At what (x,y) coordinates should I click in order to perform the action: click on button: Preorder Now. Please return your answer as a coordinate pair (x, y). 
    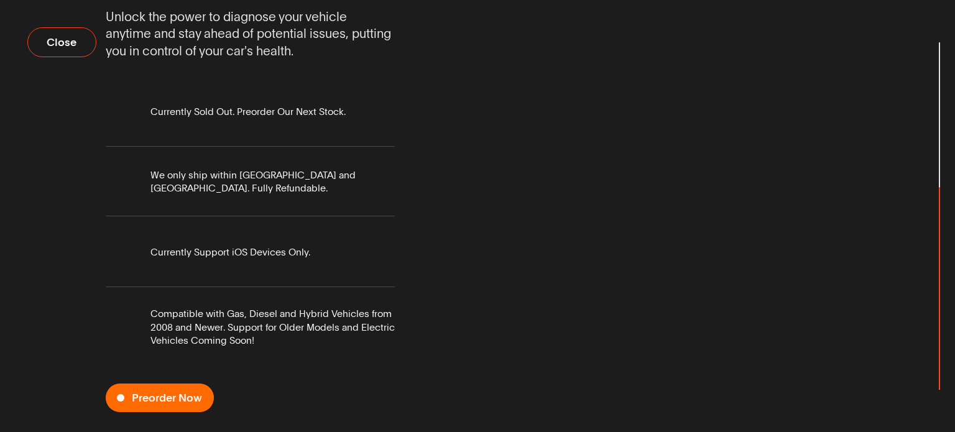
    Looking at the image, I should click on (160, 398).